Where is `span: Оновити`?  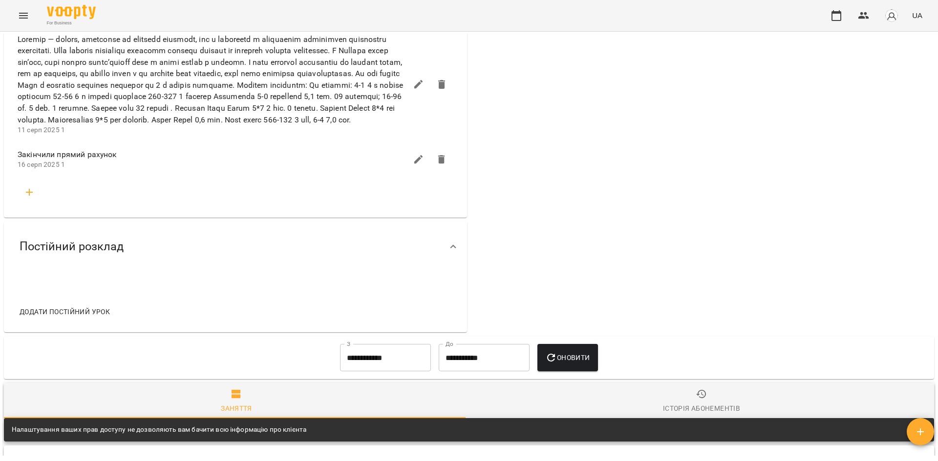
span: Оновити is located at coordinates (567, 358).